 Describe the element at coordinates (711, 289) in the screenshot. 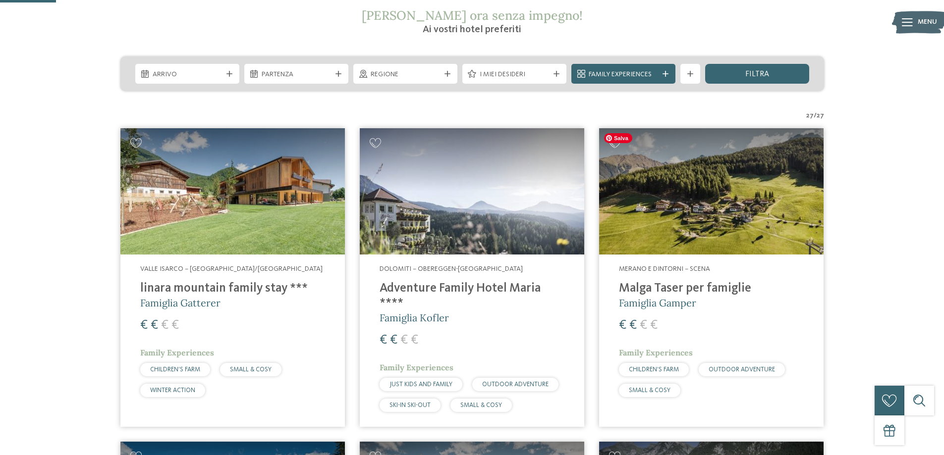

I see `h4: Malga Taser per famiglie` at that location.